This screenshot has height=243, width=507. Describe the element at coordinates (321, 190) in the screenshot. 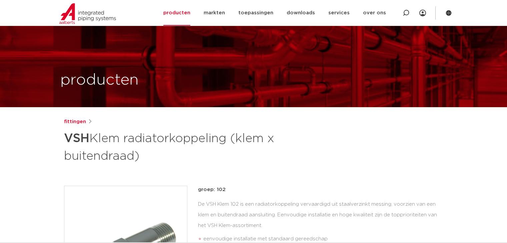

I see `p: groep: 102` at that location.